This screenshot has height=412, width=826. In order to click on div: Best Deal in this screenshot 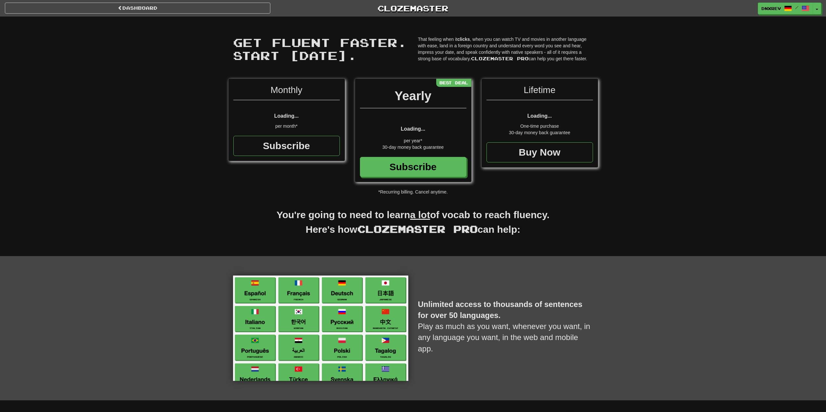, I will do `click(453, 83)`.